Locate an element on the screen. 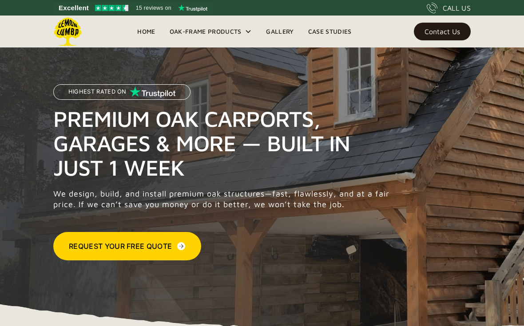  div: CALL US is located at coordinates (456, 8).